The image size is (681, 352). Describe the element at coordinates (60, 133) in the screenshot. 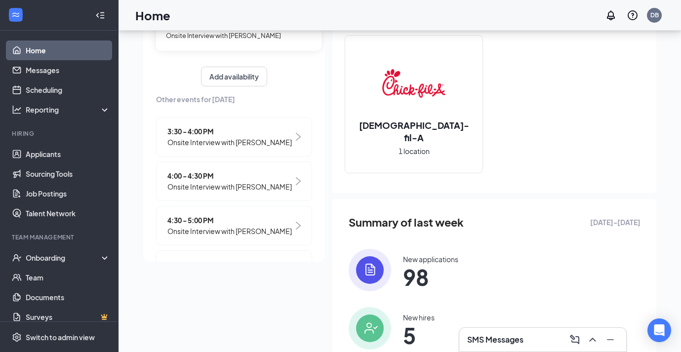

I see `div: Hiring` at that location.